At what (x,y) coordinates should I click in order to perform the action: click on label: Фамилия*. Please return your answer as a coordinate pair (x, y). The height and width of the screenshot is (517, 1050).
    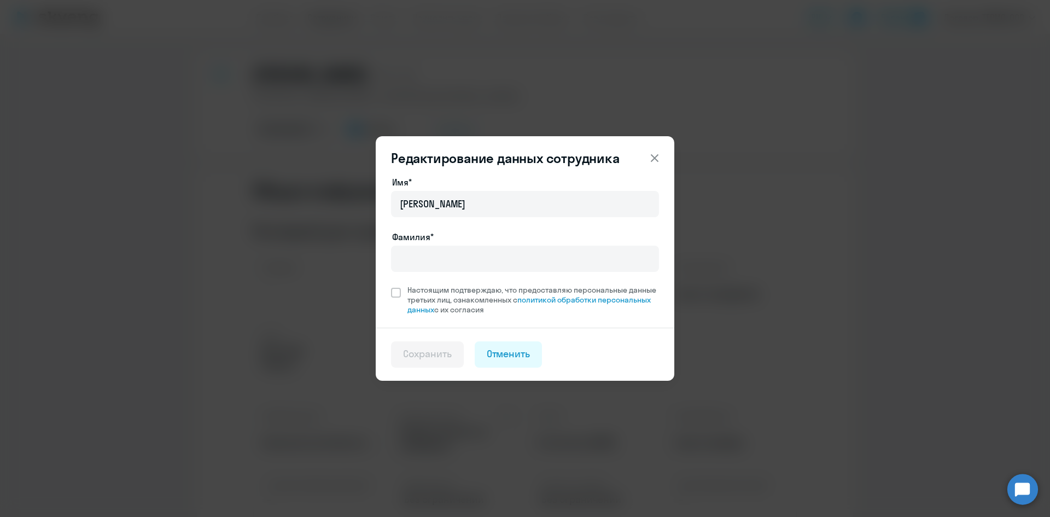
    Looking at the image, I should click on (413, 237).